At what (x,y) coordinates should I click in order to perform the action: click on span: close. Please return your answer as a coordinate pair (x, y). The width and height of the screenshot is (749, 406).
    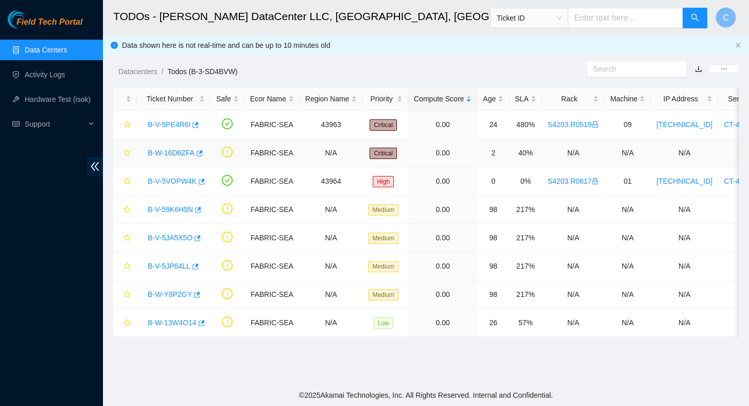
    Looking at the image, I should click on (739, 45).